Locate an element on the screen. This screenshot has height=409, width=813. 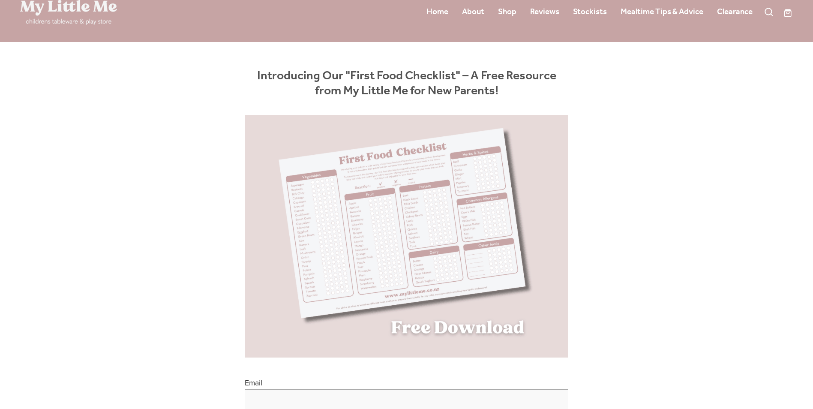
h3: Introducing Our "First Food Checklist" – A Free Resource from My Little Me for New Parents! is located at coordinates (407, 84).